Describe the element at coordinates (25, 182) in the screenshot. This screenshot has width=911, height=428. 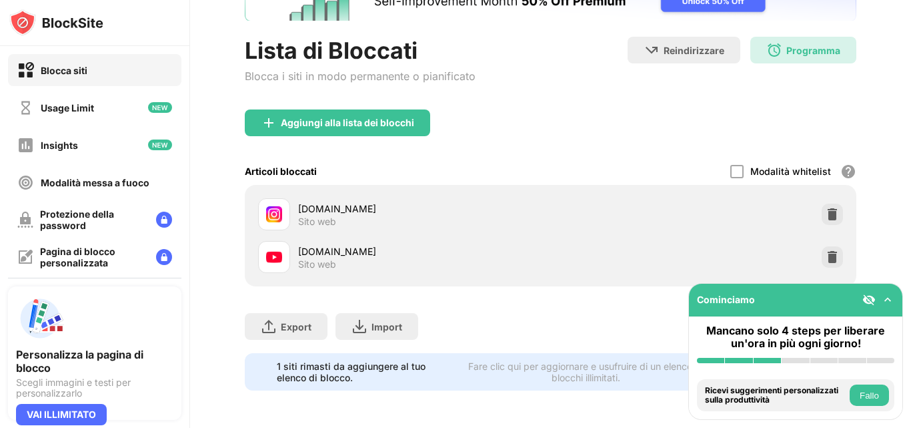
I see `img: focus-off.svg` at that location.